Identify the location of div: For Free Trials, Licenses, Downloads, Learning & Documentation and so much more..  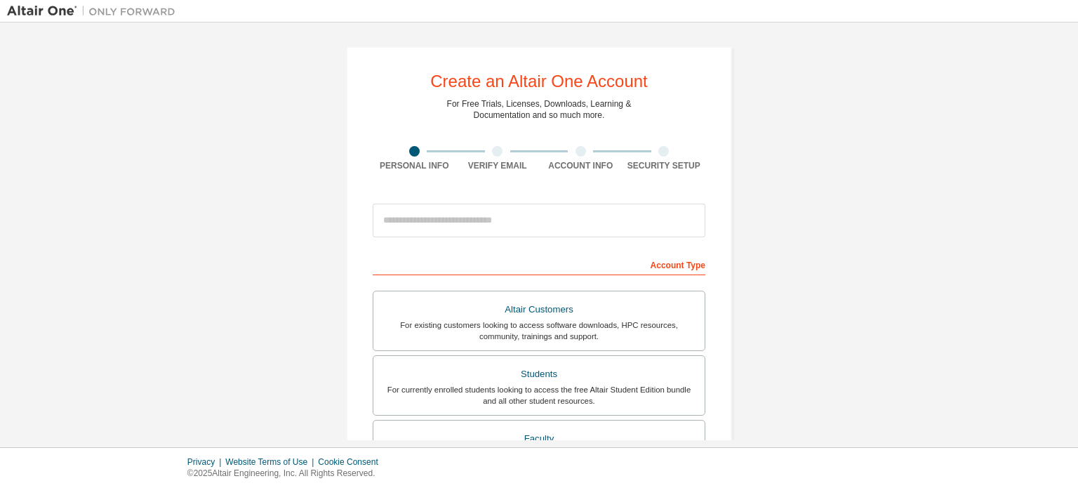
(539, 109).